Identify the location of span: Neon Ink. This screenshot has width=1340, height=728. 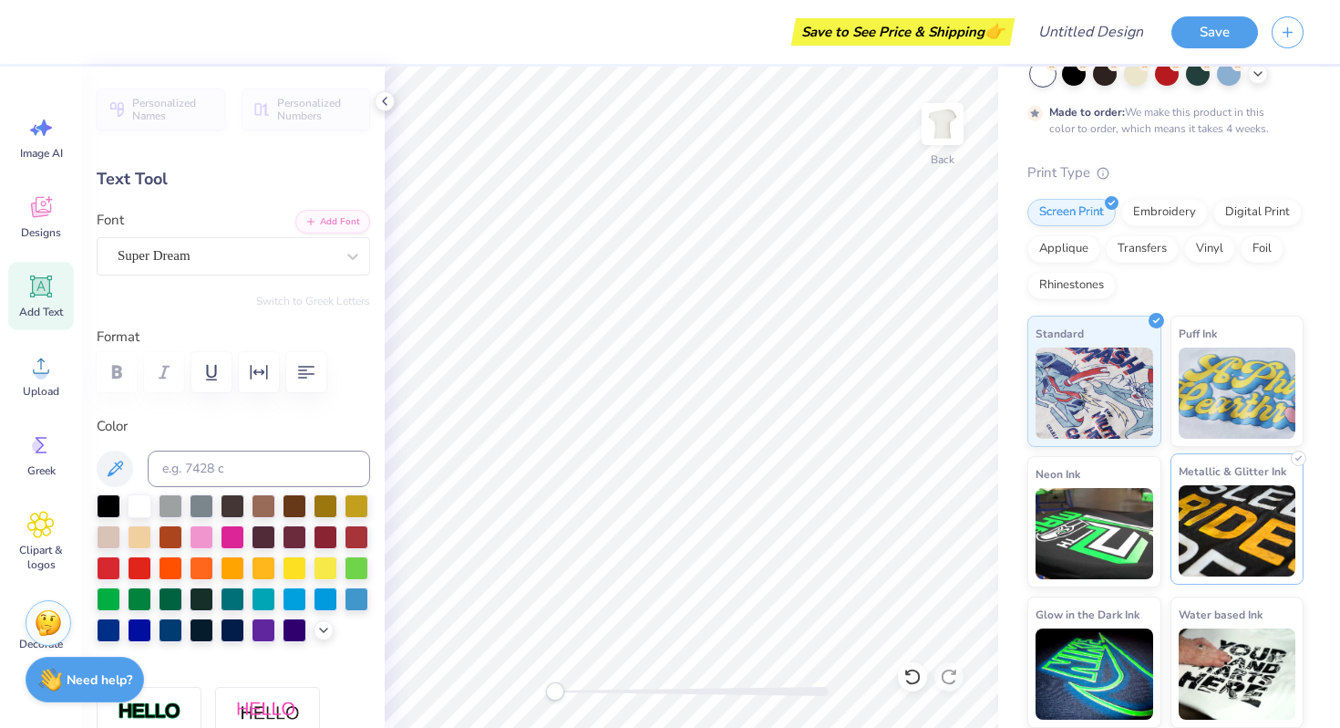
(1058, 473).